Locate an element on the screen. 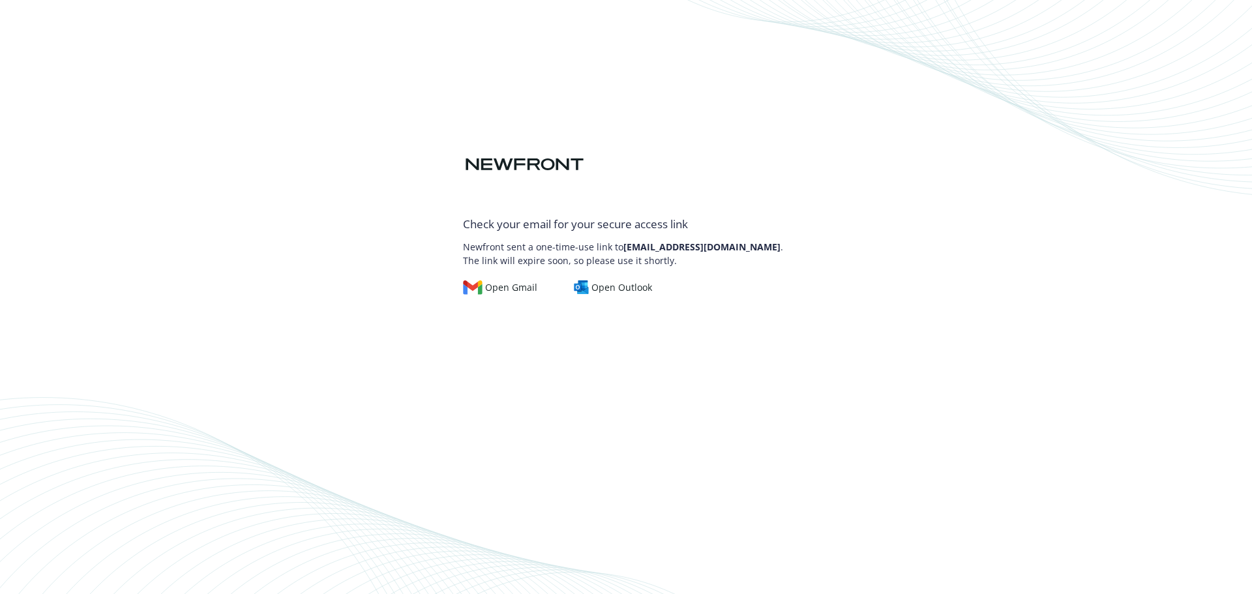  a: Open Gmail is located at coordinates (505, 287).